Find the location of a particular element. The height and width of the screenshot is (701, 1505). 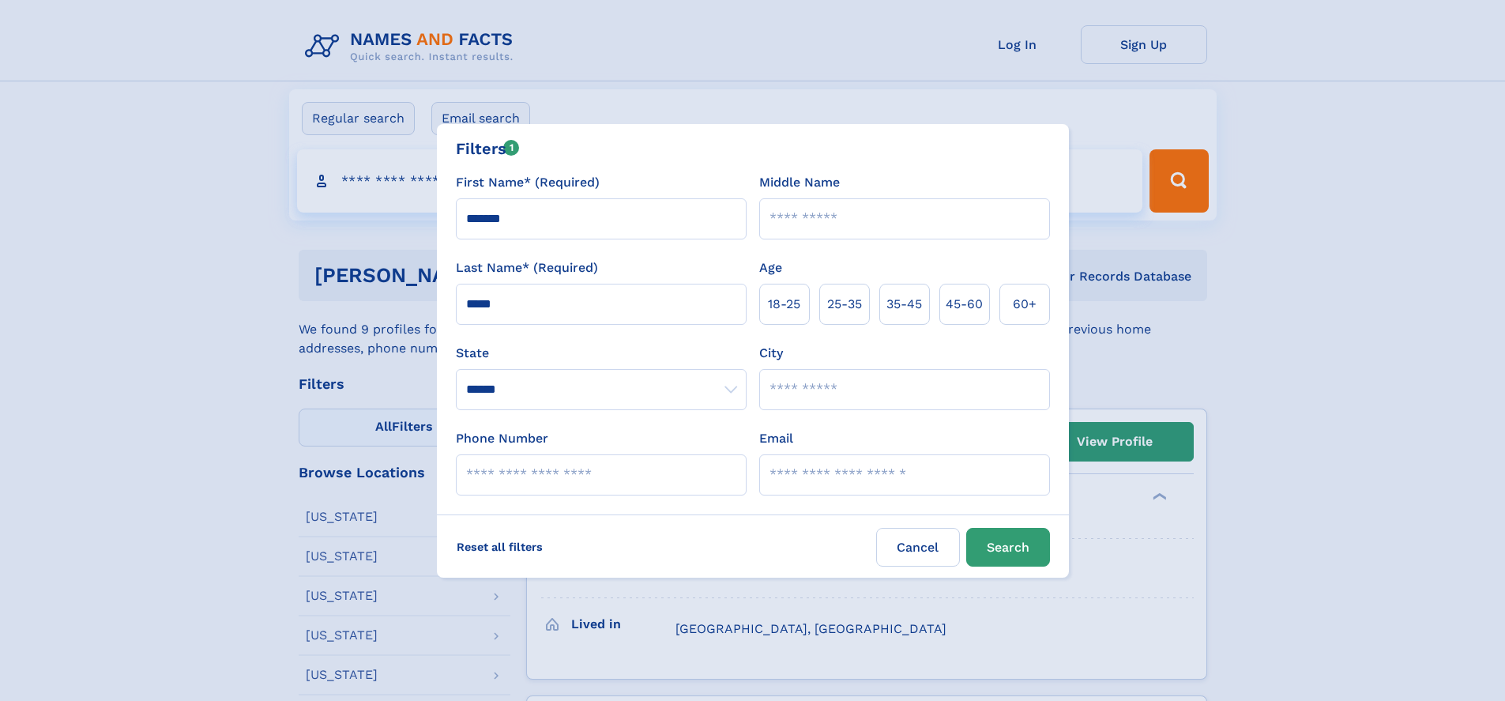

span: 35‑45 is located at coordinates (904, 304).